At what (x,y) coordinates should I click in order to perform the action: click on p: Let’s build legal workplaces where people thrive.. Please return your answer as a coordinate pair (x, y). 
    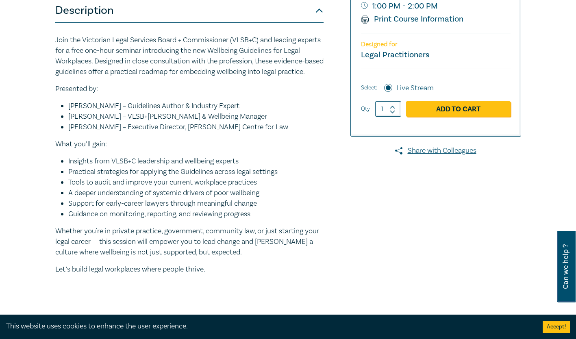
    Looking at the image, I should click on (189, 269).